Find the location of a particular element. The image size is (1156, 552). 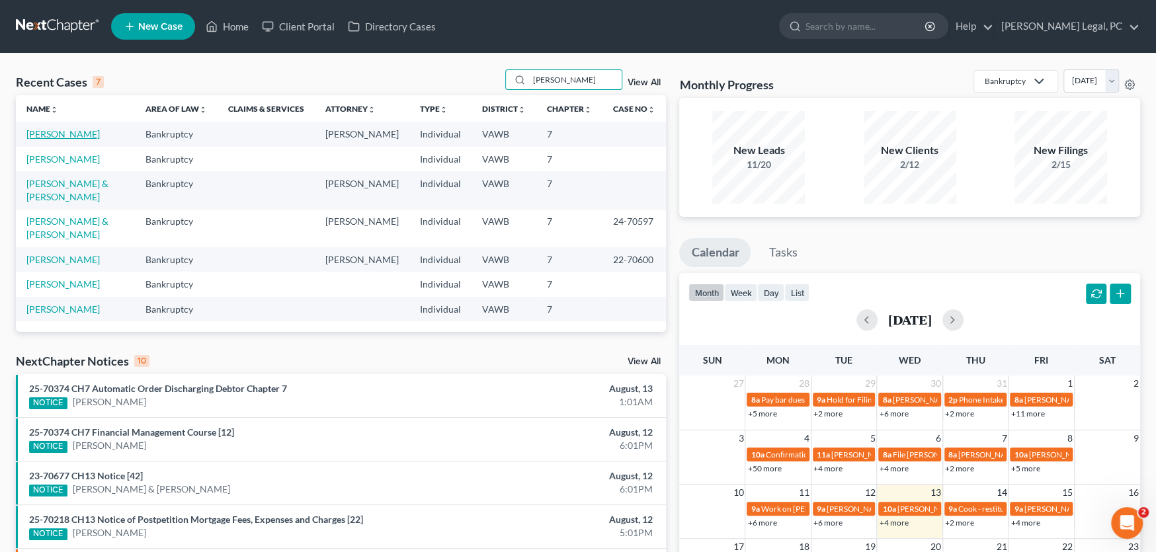

div: 10 is located at coordinates (142, 361).